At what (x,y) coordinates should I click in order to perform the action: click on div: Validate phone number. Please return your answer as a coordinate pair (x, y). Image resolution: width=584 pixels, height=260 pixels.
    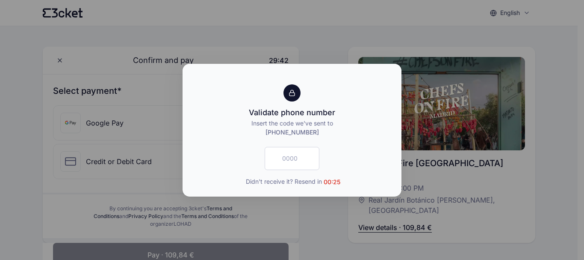
    Looking at the image, I should click on (292, 112).